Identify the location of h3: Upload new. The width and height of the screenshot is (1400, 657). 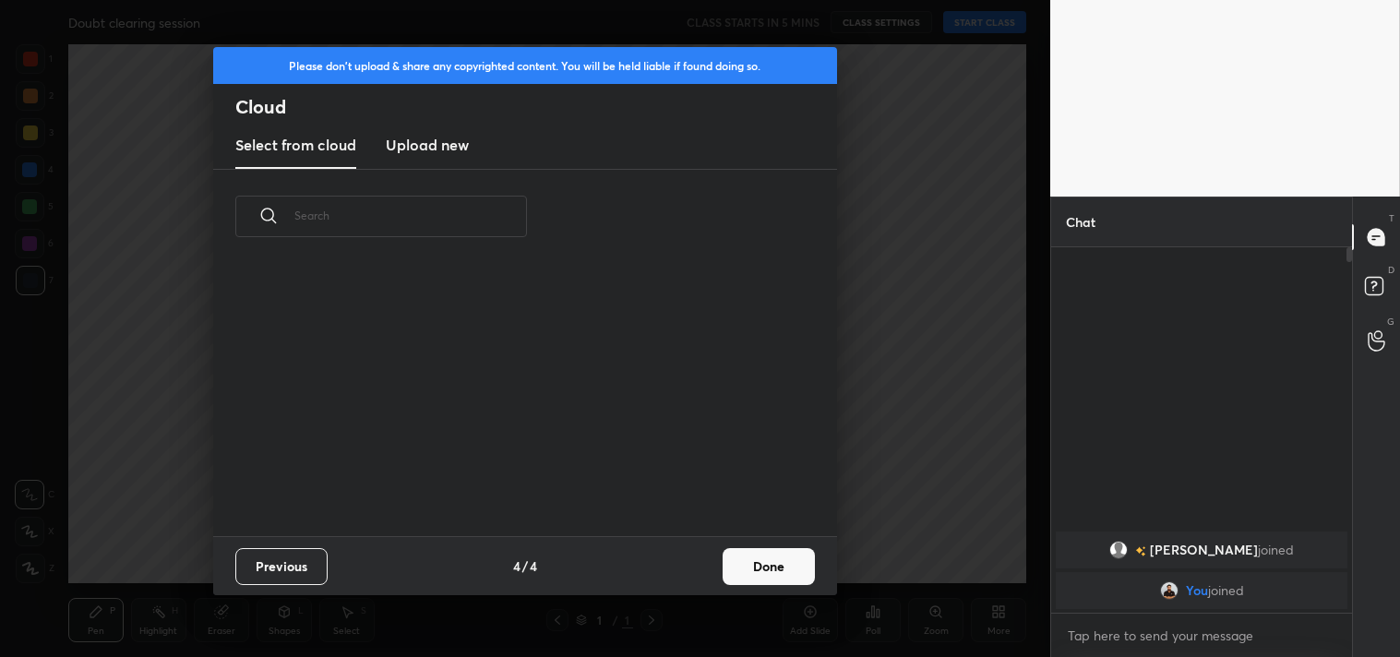
(427, 145).